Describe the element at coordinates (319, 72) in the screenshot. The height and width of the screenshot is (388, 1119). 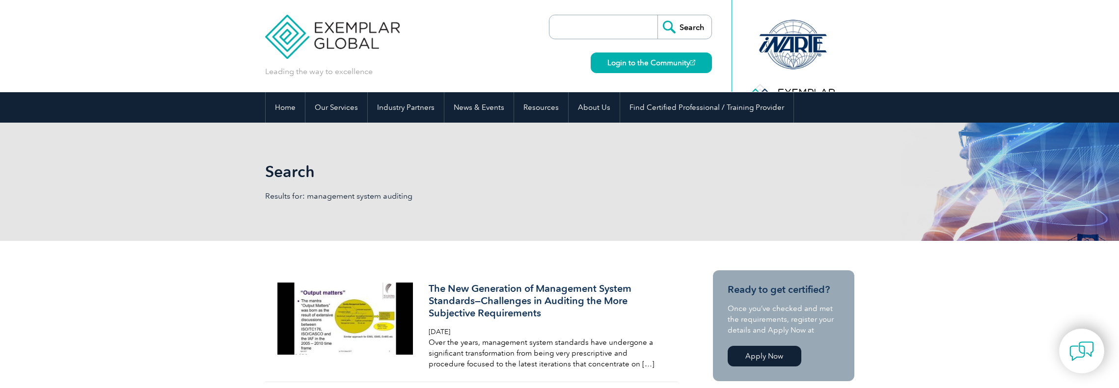
I see `p: Leading the way to excellence` at that location.